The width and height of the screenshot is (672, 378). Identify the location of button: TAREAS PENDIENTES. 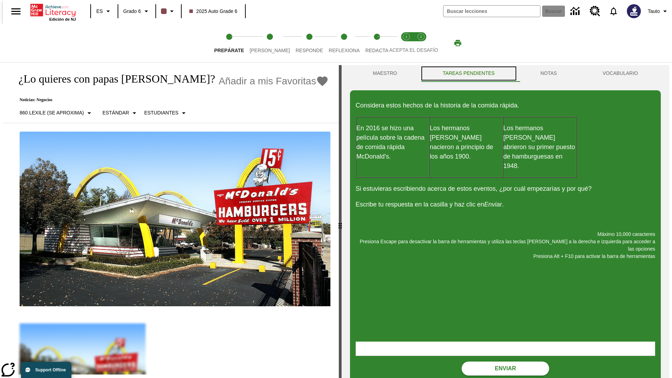
(469, 73).